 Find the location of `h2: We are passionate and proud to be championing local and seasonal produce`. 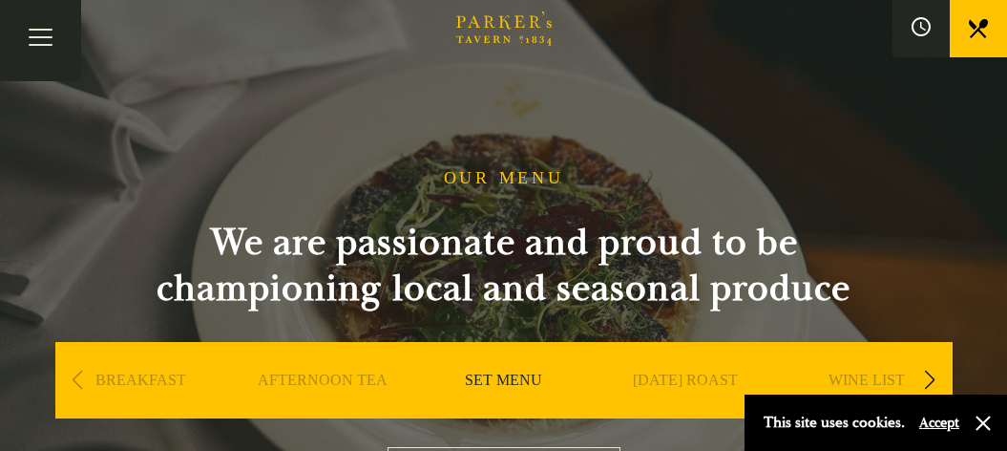

h2: We are passionate and proud to be championing local and seasonal produce is located at coordinates (504, 265).